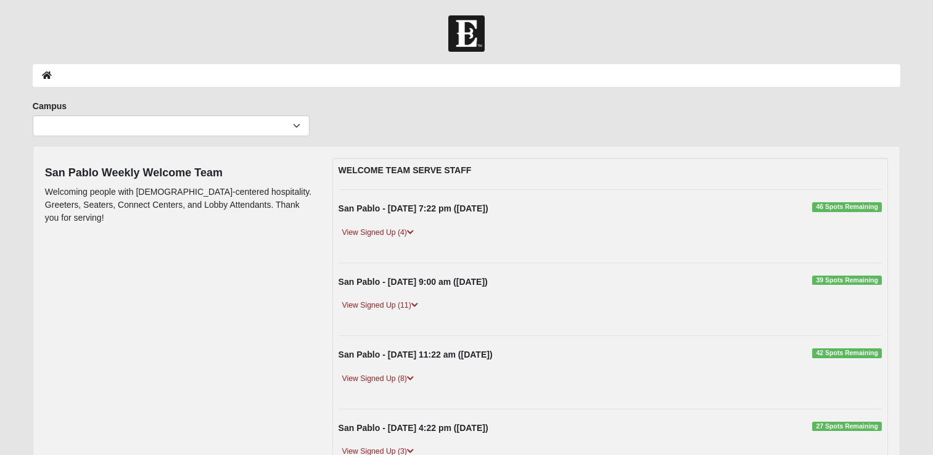 The height and width of the screenshot is (455, 933). I want to click on span: 46 Spots Remaining, so click(846, 207).